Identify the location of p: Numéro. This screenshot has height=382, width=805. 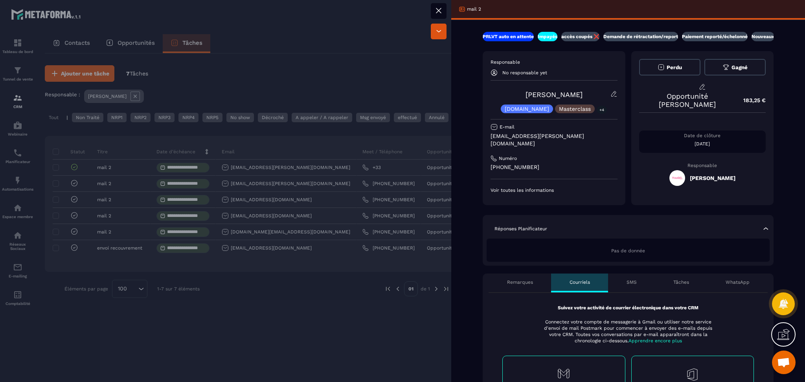
(508, 158).